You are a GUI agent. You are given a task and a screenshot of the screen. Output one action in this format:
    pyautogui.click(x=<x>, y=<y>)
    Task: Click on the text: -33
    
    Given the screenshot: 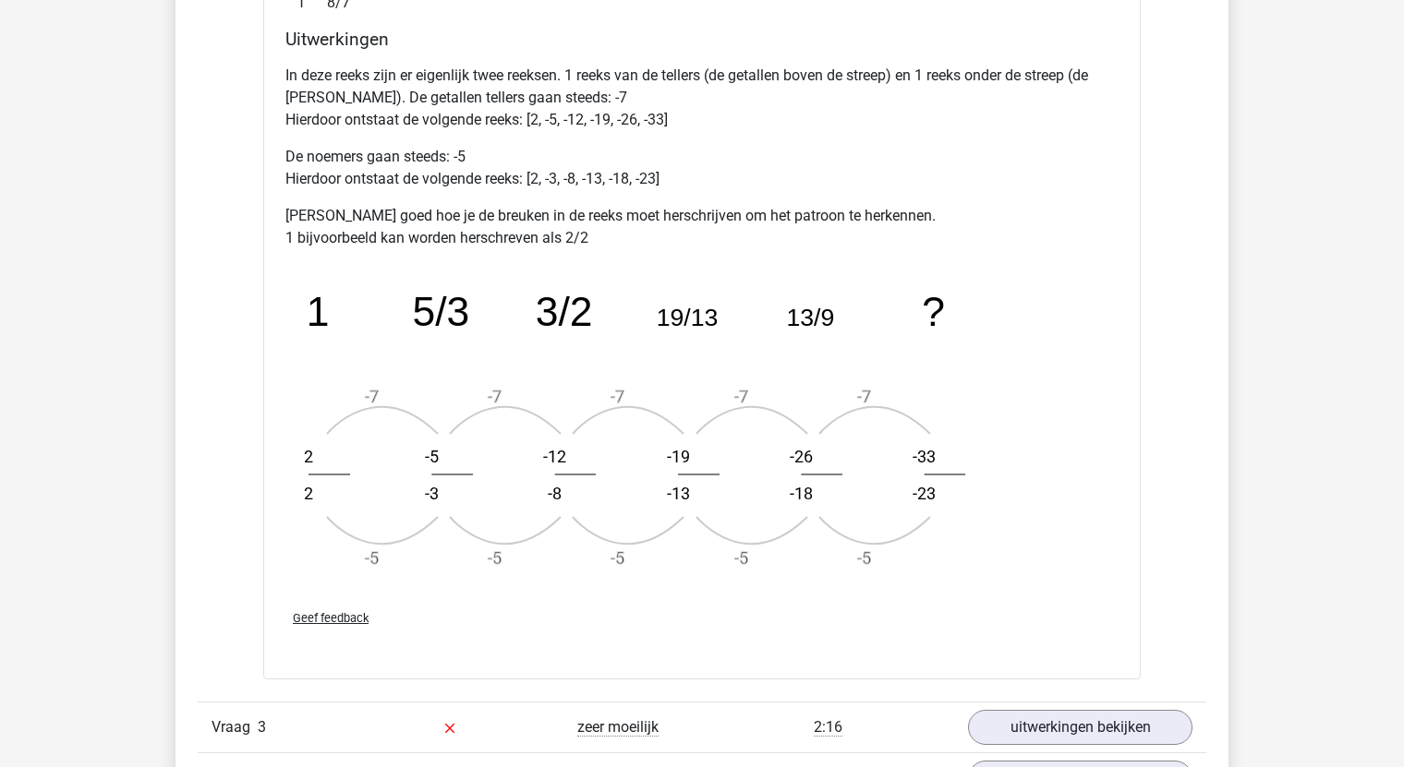 What is the action you would take?
    pyautogui.click(x=923, y=456)
    